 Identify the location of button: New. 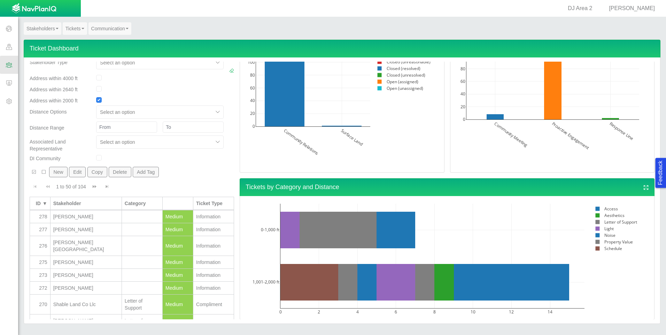
(58, 172).